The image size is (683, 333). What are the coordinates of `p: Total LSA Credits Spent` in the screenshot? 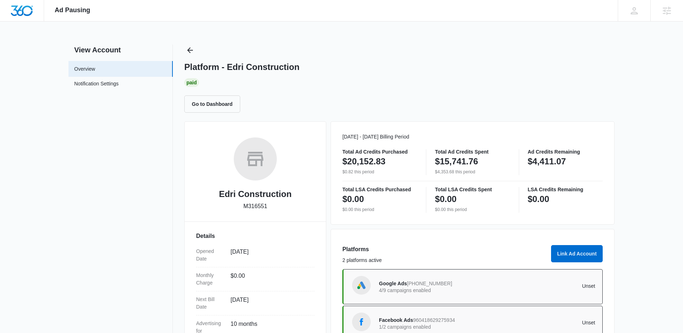 It's located at (472, 189).